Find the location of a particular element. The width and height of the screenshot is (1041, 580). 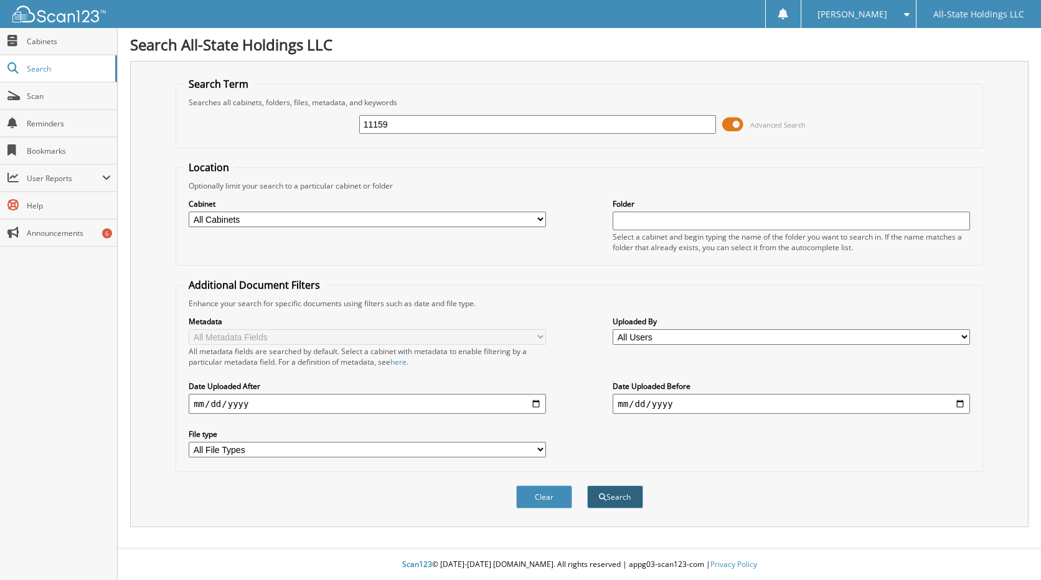

span: Announcements is located at coordinates (69, 233).